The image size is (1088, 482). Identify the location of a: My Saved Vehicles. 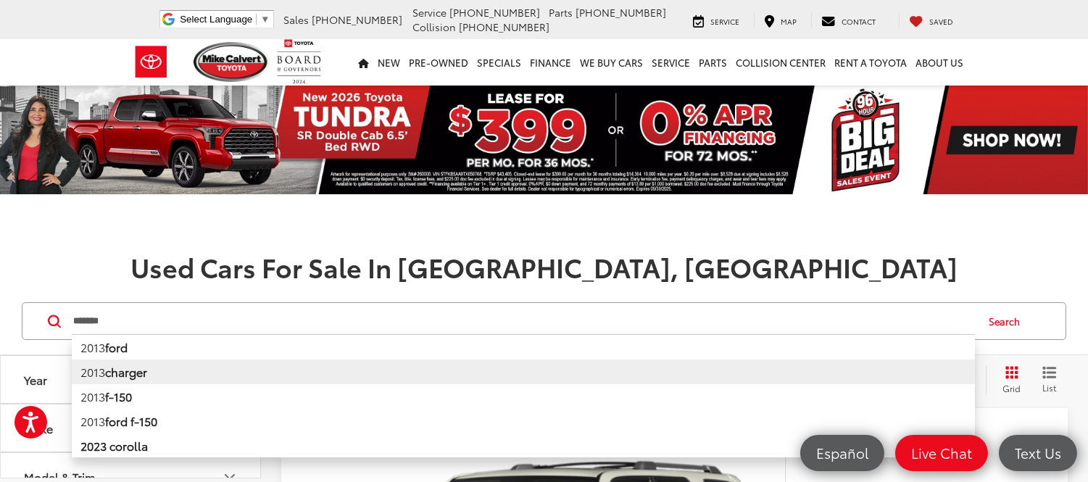
(932, 20).